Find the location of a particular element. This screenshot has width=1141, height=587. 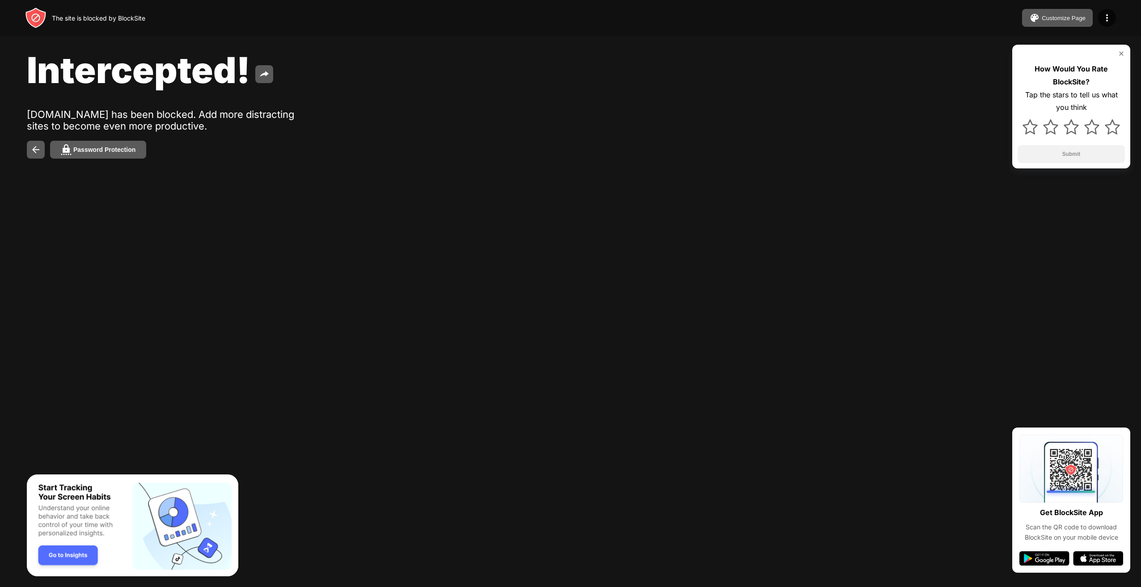

div: Get BlockSite App is located at coordinates (1071, 513).